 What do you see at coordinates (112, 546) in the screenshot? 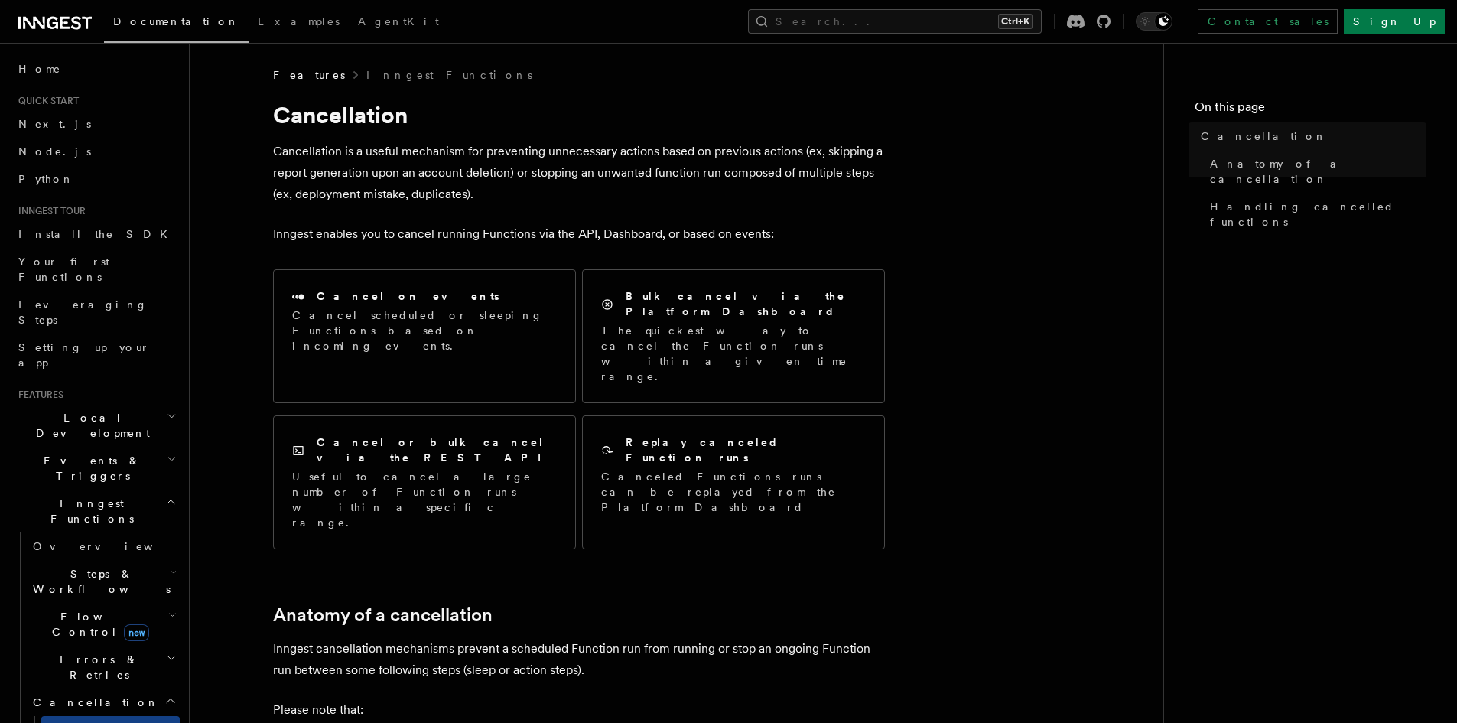
I see `span: Overview` at bounding box center [112, 546].